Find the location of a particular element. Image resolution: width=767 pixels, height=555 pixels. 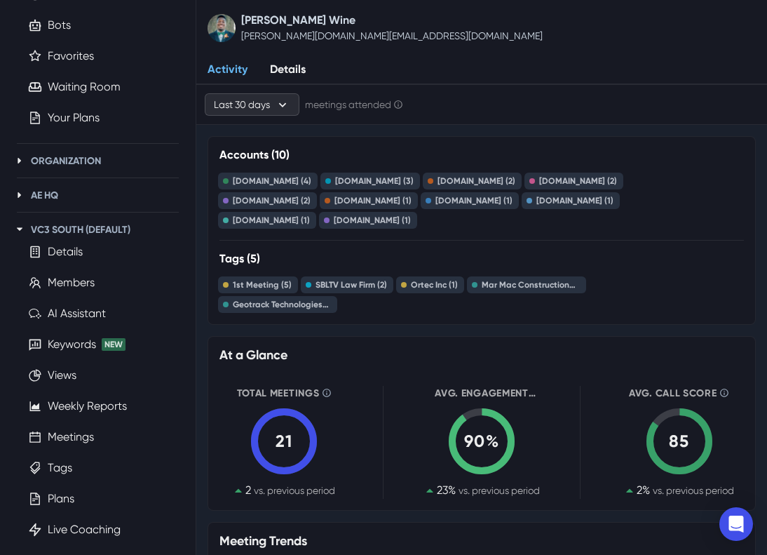

h3: At a Glance is located at coordinates (482, 356).